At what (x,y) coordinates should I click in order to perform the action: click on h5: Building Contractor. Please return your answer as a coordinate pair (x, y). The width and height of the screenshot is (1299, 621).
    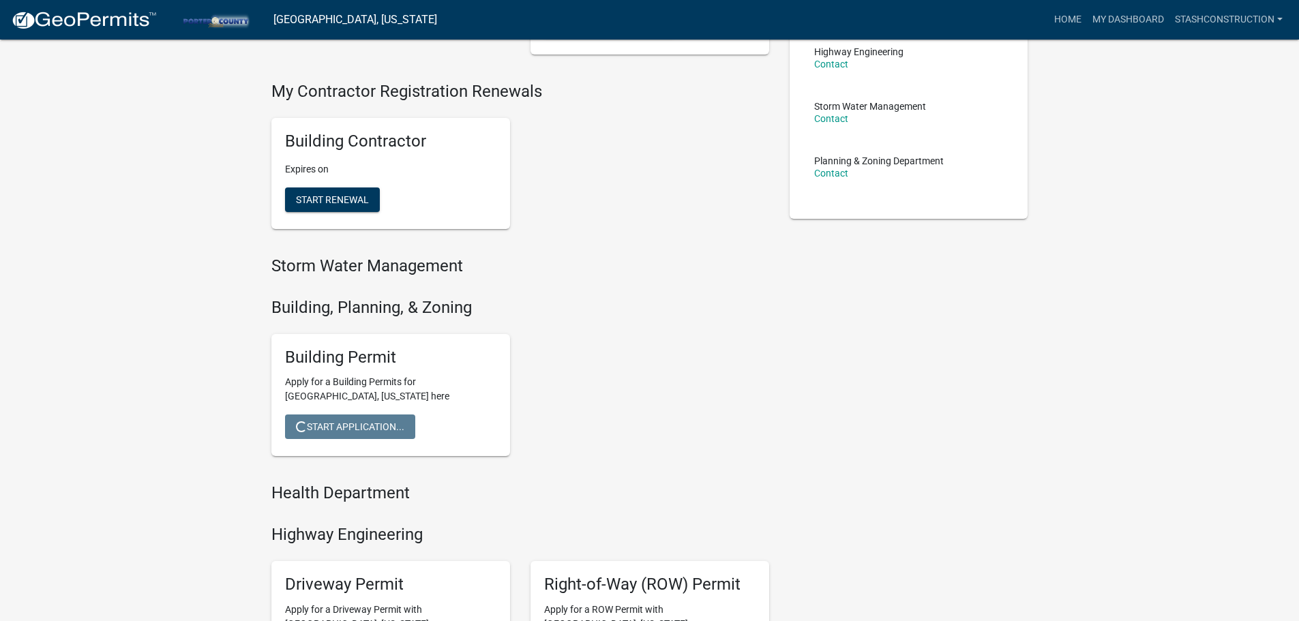
    Looking at the image, I should click on (391, 141).